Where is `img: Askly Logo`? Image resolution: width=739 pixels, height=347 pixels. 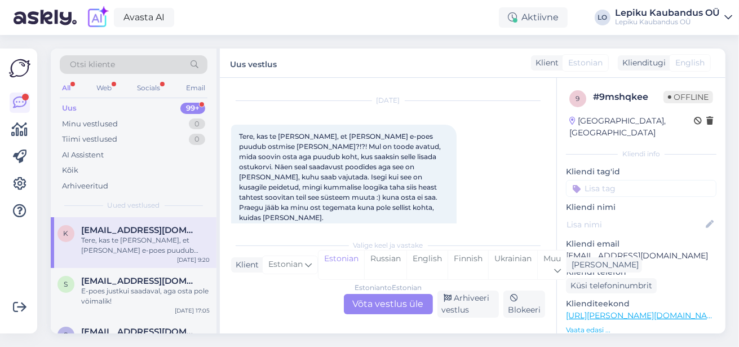 img: Askly Logo is located at coordinates (20, 68).